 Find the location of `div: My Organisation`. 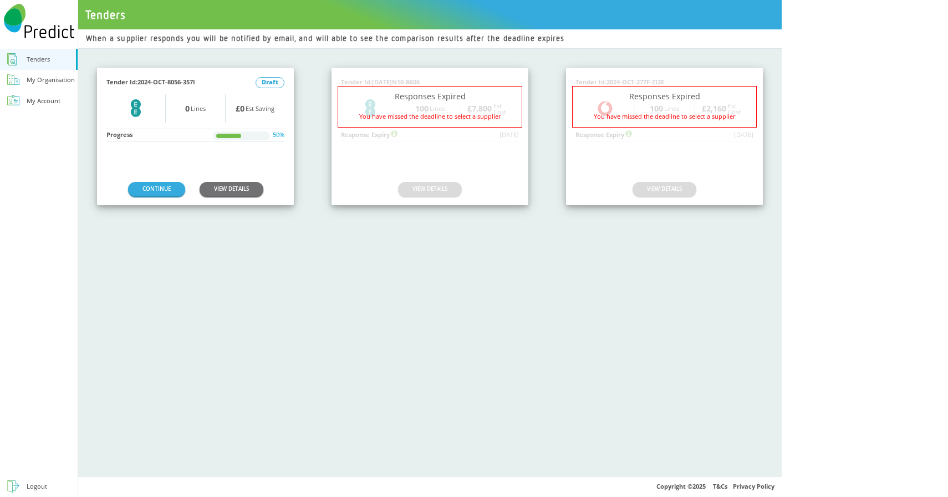

div: My Organisation is located at coordinates (50, 80).